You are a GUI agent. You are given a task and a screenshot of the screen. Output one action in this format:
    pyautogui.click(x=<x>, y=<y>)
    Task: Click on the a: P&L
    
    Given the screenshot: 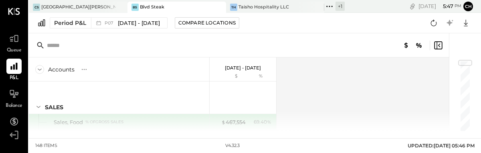 What is the action you would take?
    pyautogui.click(x=14, y=70)
    